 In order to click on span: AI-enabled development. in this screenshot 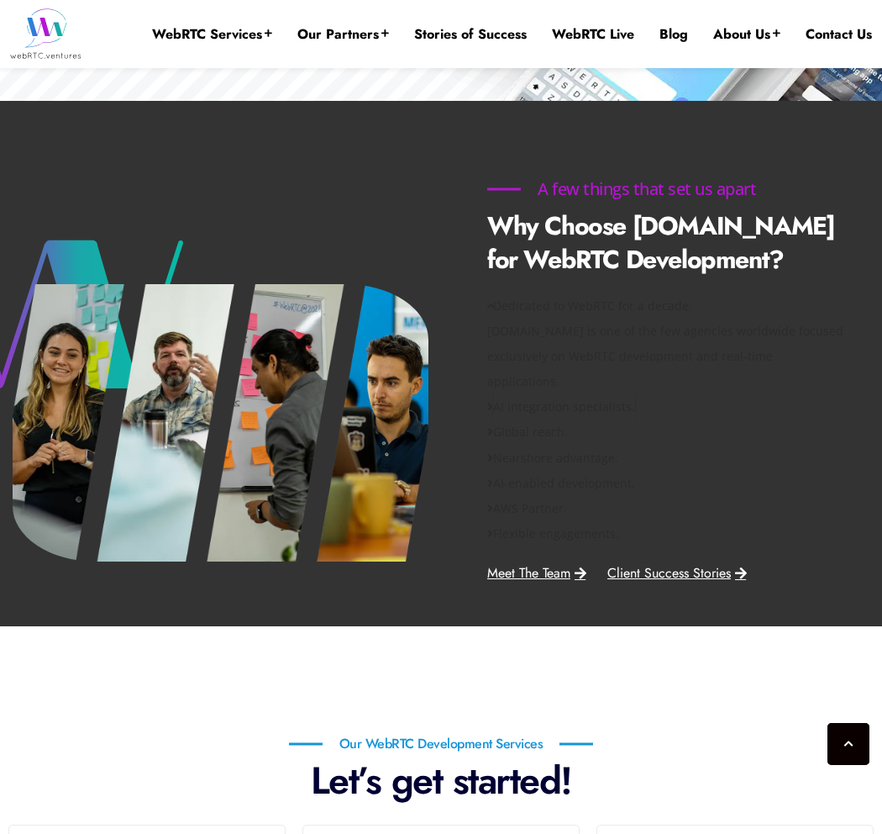, I will do `click(564, 483)`.